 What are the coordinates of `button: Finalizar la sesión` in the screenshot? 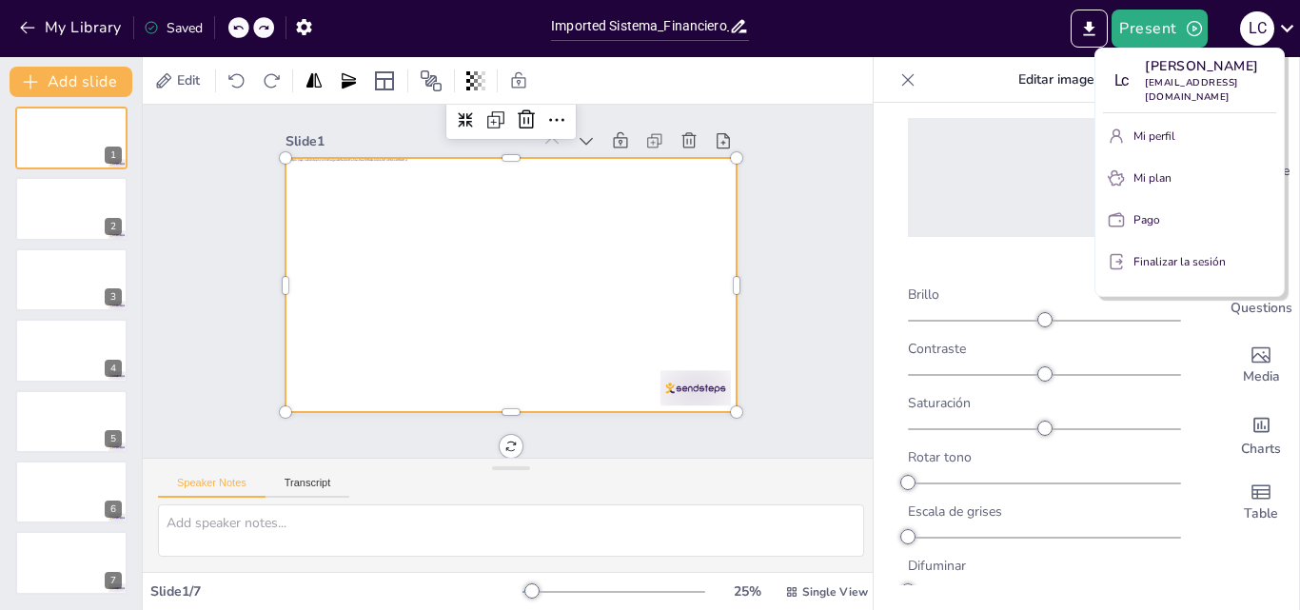 It's located at (1189, 262).